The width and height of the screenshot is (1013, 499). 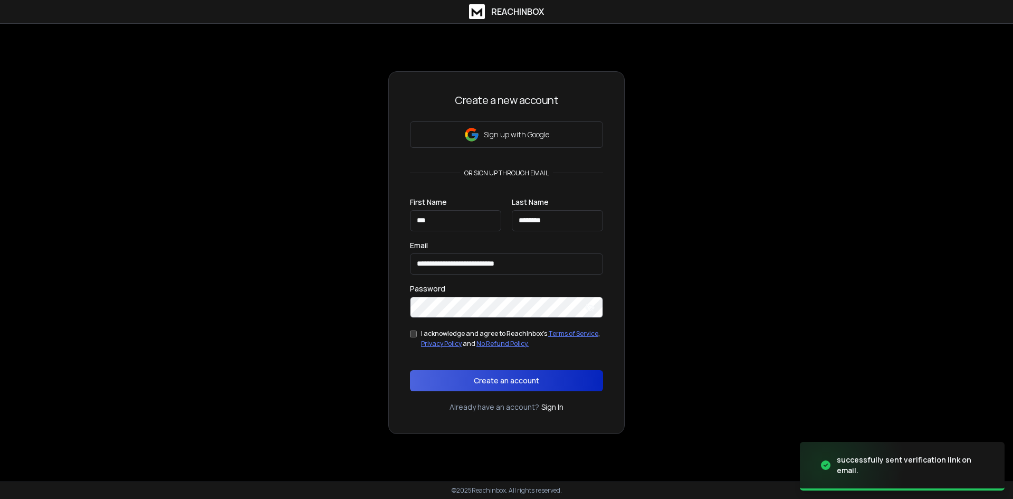 What do you see at coordinates (517, 135) in the screenshot?
I see `p: Sign up with Google` at bounding box center [517, 135].